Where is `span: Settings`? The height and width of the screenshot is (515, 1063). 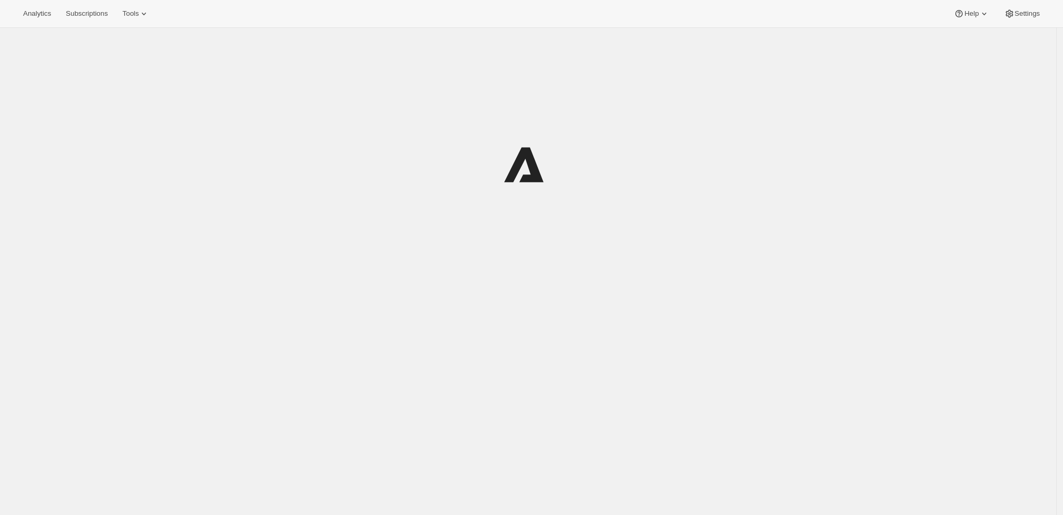
span: Settings is located at coordinates (1028, 14).